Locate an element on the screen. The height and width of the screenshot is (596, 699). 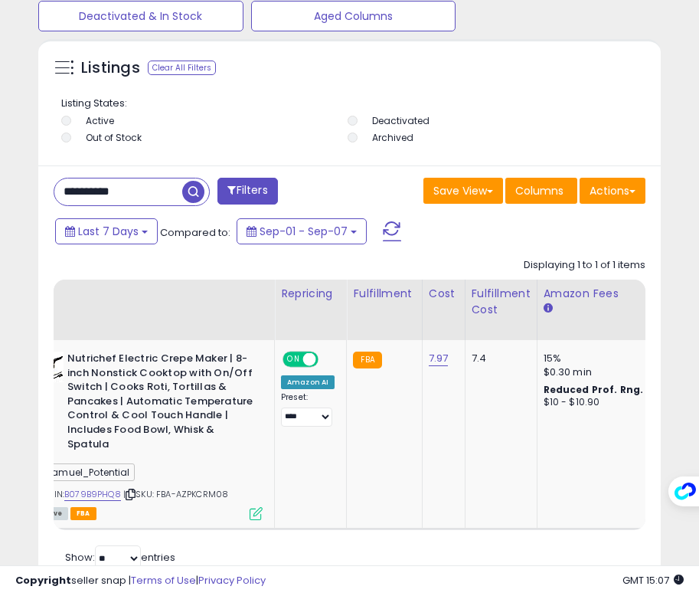
div: Displaying 1 to 1 of 1 items is located at coordinates (584, 265).